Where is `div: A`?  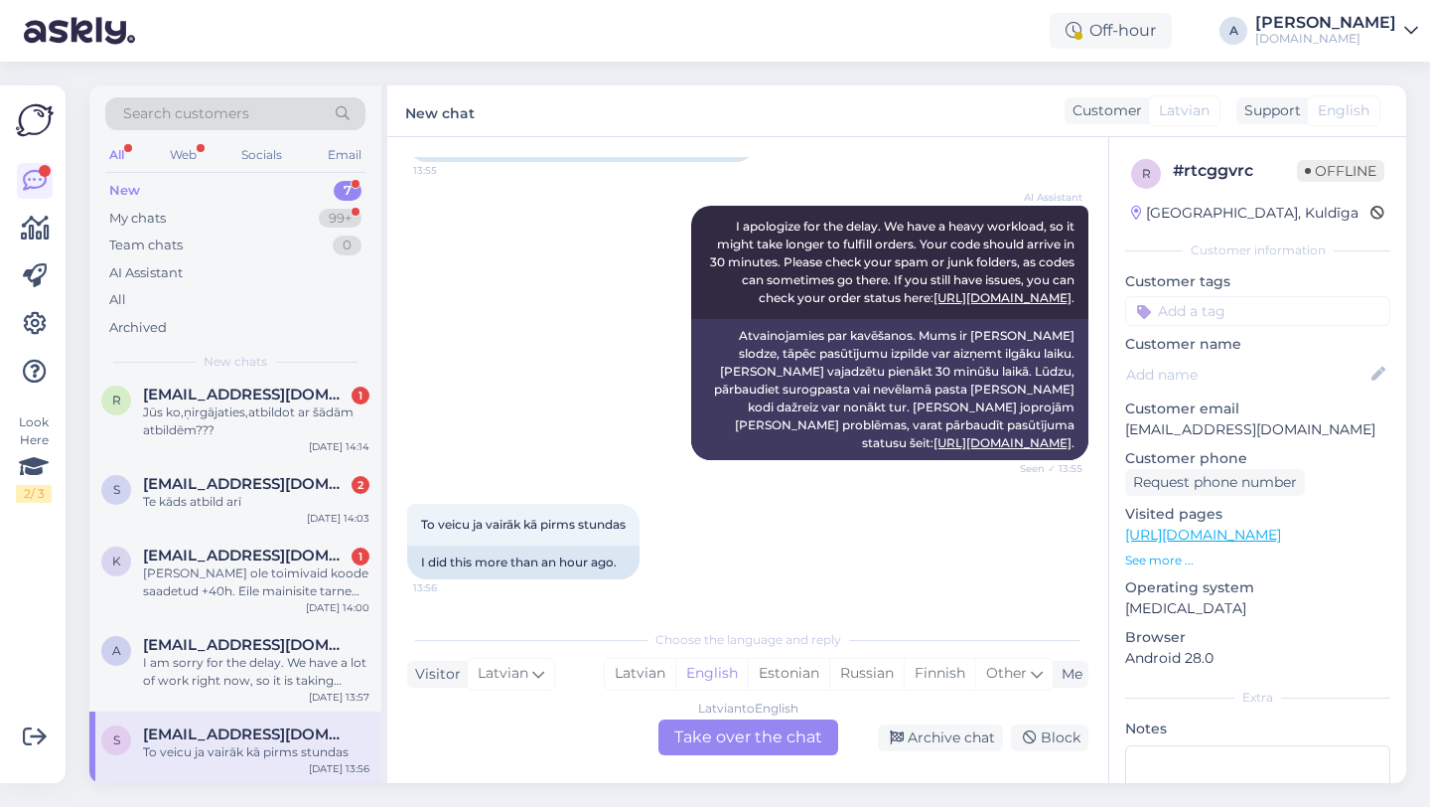 div: A is located at coordinates (1234, 31).